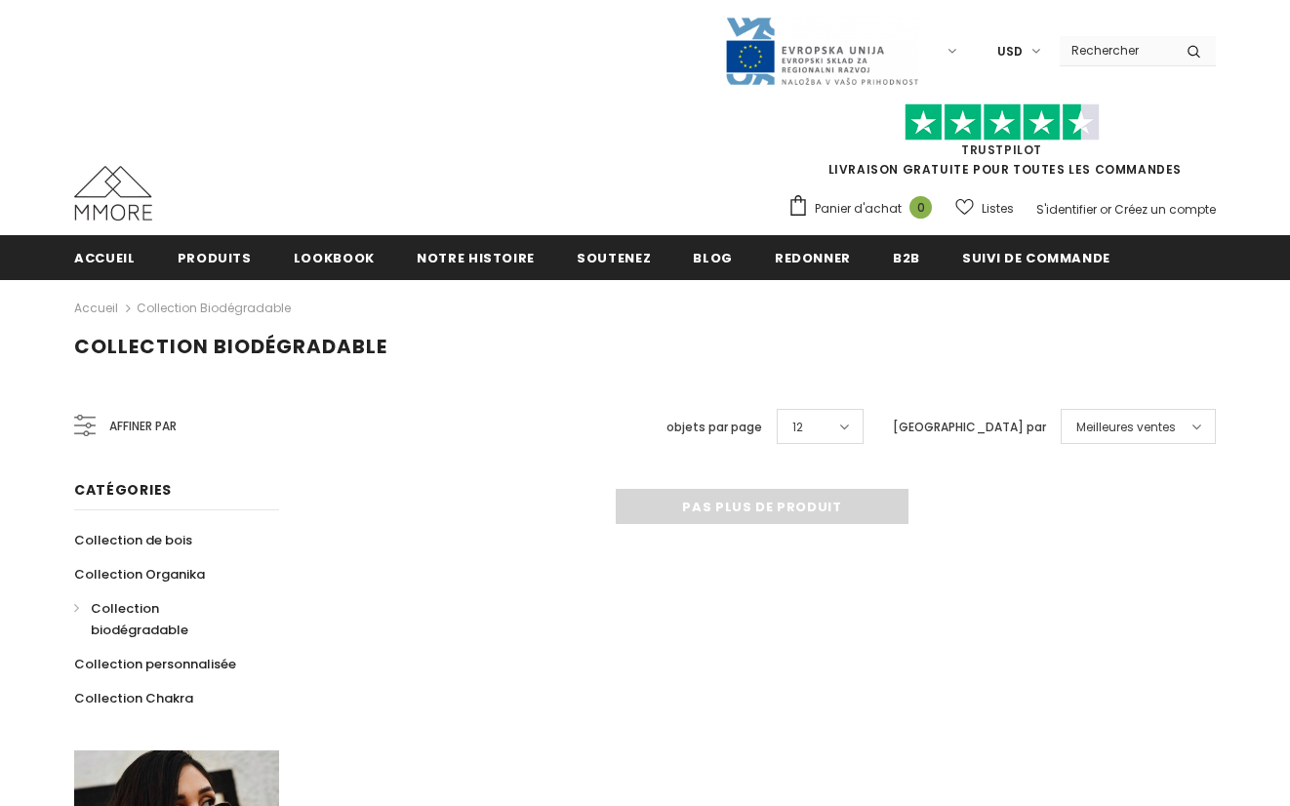  Describe the element at coordinates (215, 258) in the screenshot. I see `span: Produits` at that location.